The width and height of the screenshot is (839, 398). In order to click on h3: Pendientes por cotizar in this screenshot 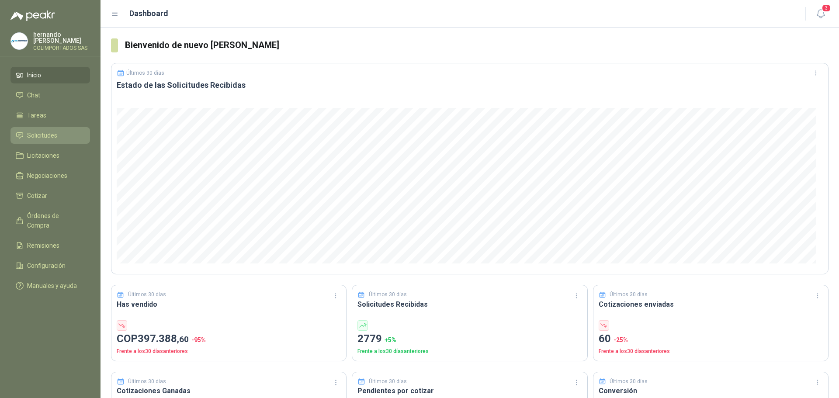, I will do `click(469, 391)`.